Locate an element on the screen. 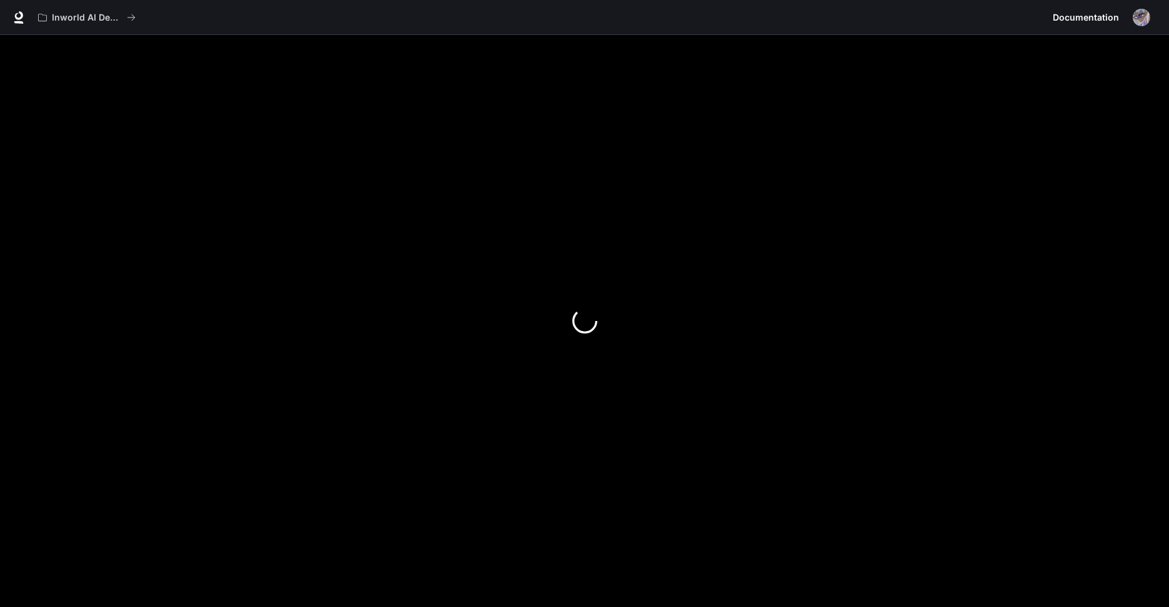  p: Inworld AI Demos is located at coordinates (87, 17).